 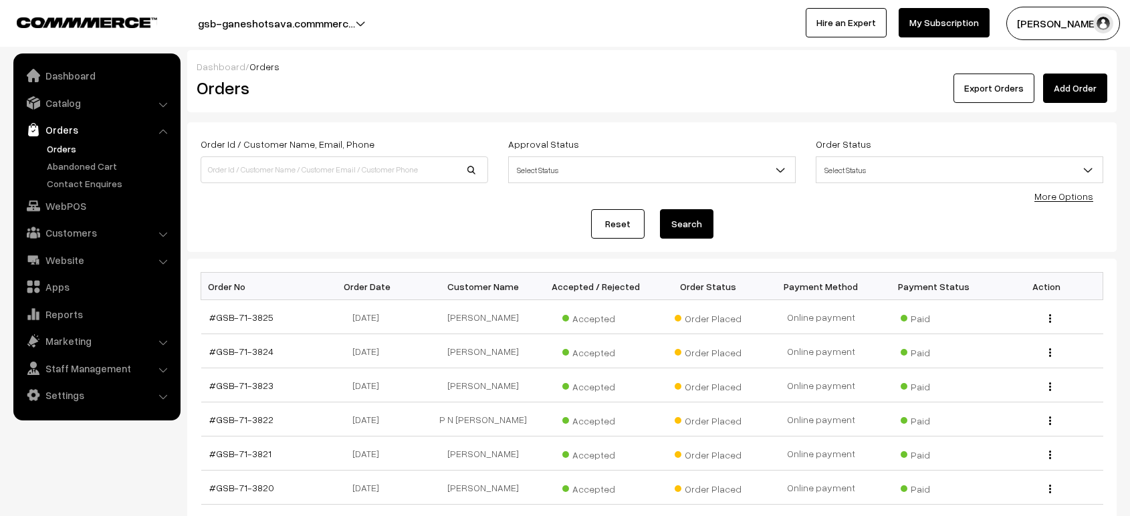 I want to click on a: My Subscription, so click(x=944, y=23).